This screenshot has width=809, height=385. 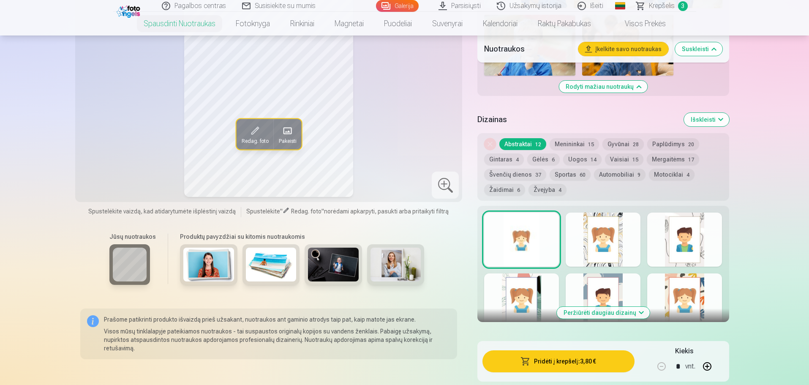 What do you see at coordinates (673, 159) in the screenshot?
I see `button: Mergaitėms17` at bounding box center [673, 159].